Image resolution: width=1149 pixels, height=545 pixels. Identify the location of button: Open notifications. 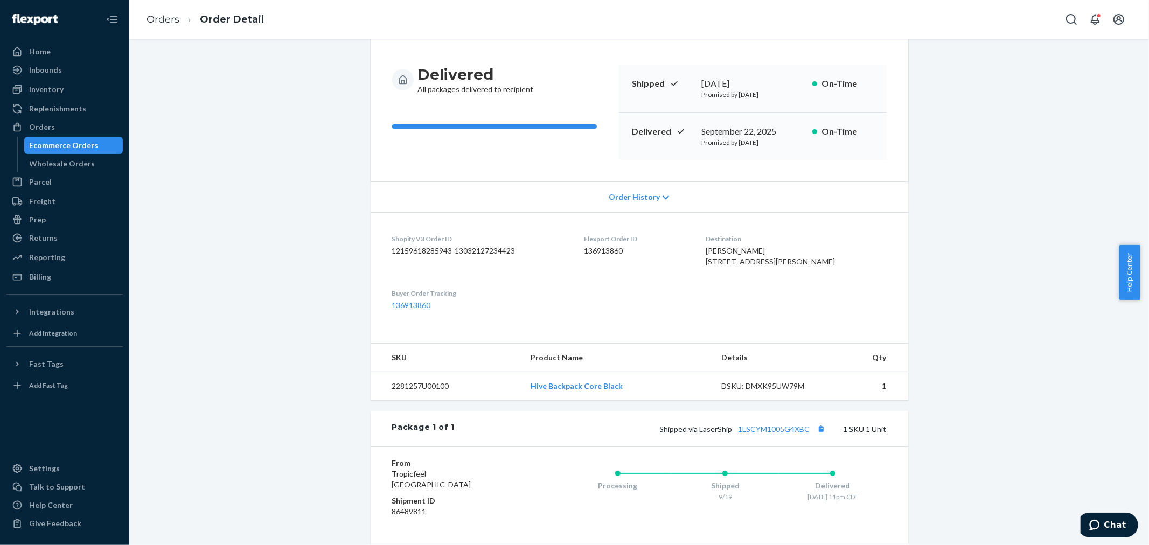
(1095, 19).